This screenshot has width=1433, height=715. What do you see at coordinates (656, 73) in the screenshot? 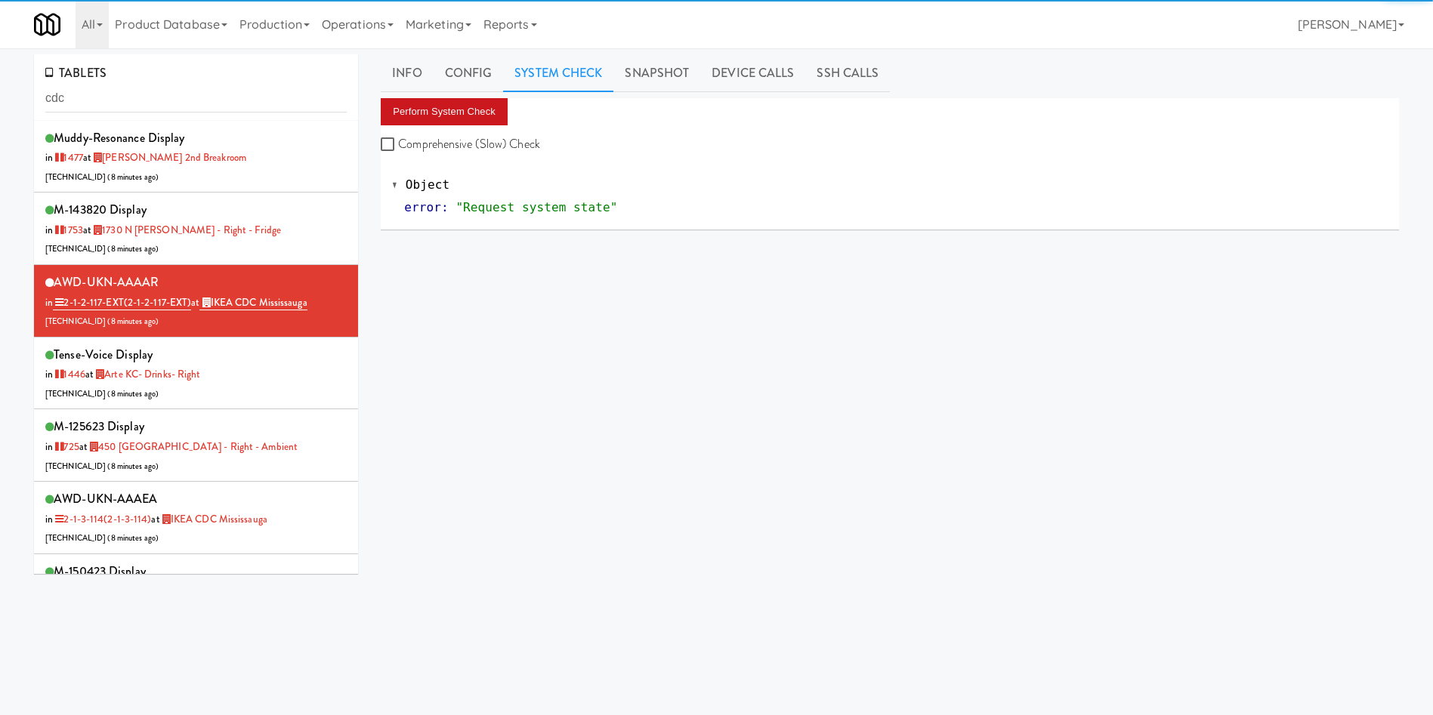
I see `a: Snapshot` at bounding box center [656, 73].